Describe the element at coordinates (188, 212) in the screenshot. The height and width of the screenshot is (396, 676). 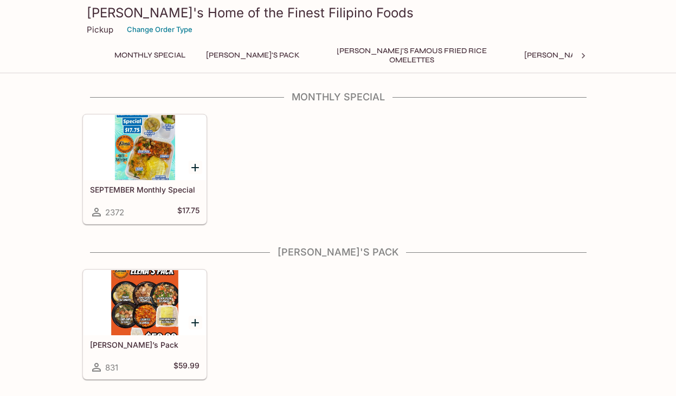
I see `h5: $17.75` at that location.